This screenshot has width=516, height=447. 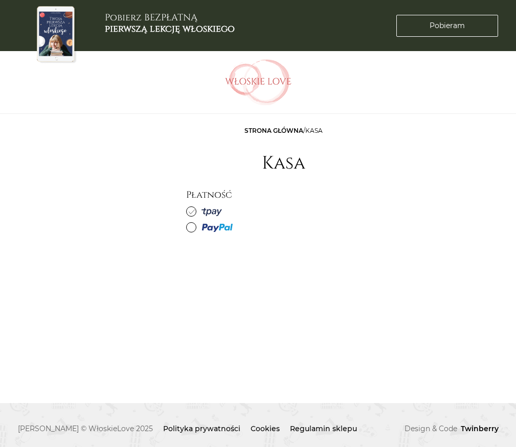 I want to click on span: Kasa, so click(x=314, y=130).